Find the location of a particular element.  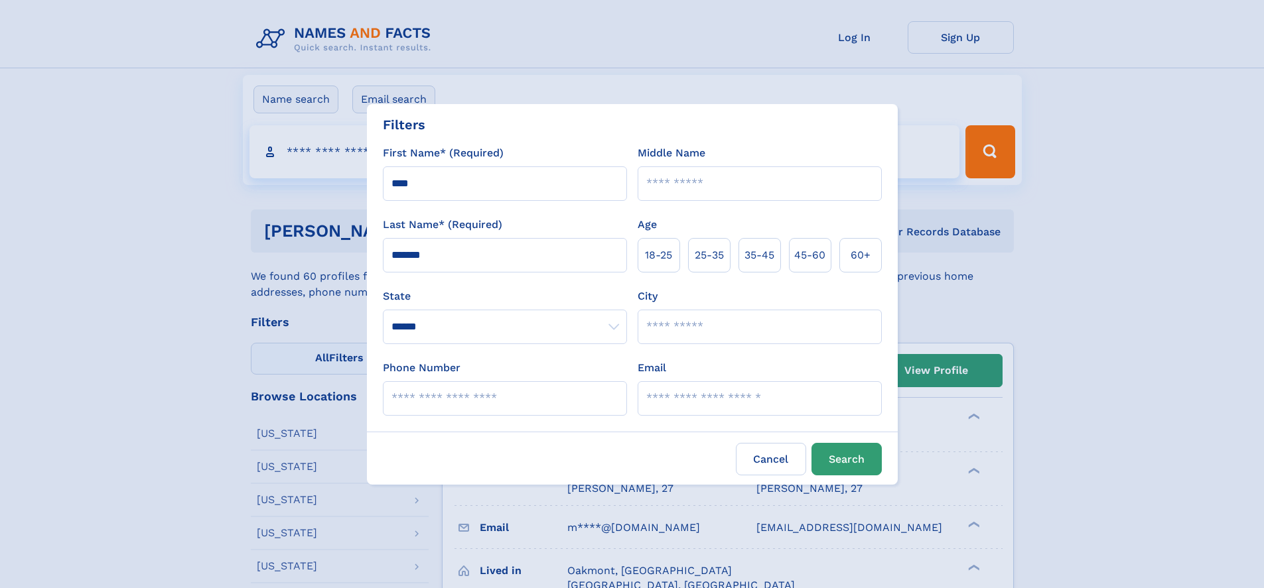

span: 35‑45 is located at coordinates (759, 255).